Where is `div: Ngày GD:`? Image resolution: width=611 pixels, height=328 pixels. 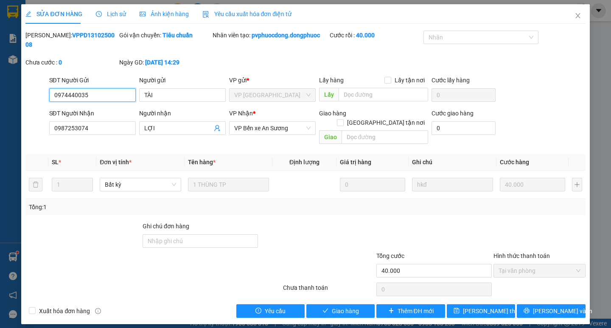
div: Ngày GD: is located at coordinates (165, 62).